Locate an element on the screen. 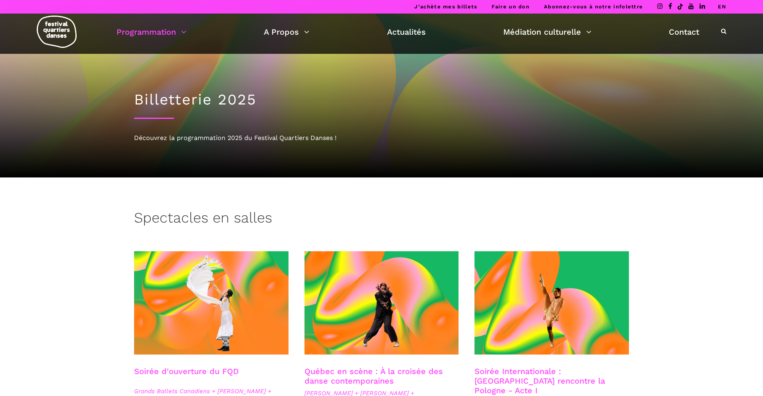 The image size is (763, 396). a: Québec en scène : À la croisée des danse contemporaines is located at coordinates (373, 376).